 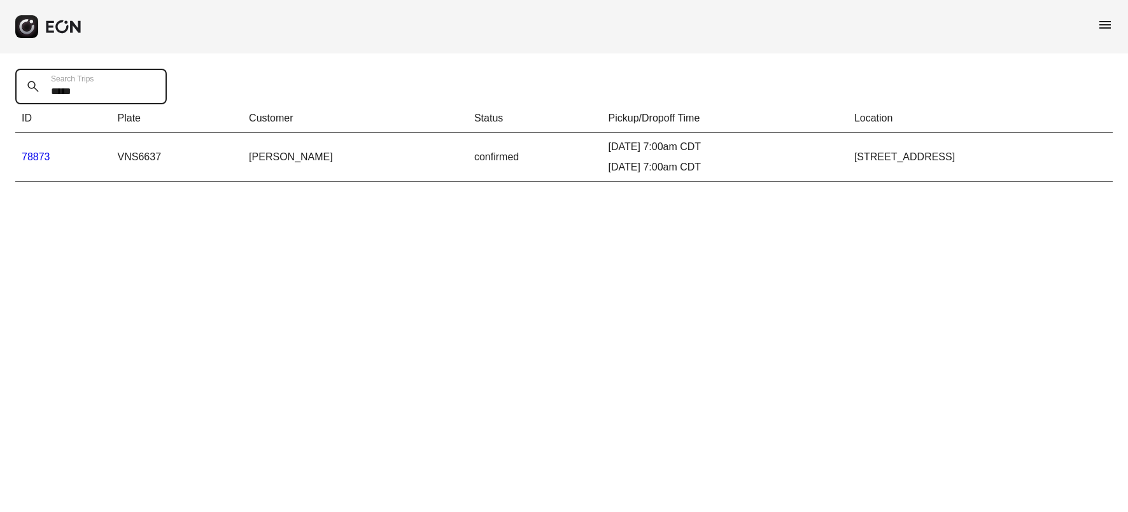 I want to click on th: ID, so click(x=63, y=118).